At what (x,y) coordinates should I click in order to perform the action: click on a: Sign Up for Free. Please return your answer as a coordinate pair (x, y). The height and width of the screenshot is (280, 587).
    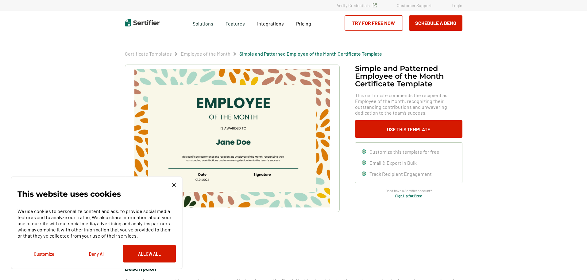
    Looking at the image, I should click on (409, 196).